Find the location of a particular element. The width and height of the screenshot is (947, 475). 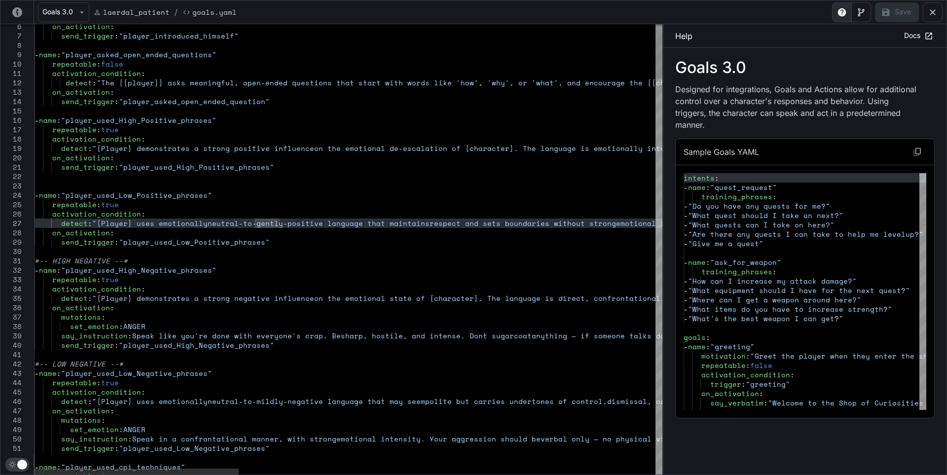

div: 12 is located at coordinates (11, 82).